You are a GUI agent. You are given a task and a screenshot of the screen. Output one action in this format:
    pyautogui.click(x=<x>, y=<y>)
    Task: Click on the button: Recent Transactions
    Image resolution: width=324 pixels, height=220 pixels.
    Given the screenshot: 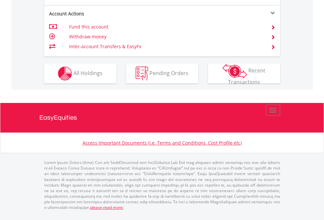 What is the action you would take?
    pyautogui.click(x=244, y=73)
    